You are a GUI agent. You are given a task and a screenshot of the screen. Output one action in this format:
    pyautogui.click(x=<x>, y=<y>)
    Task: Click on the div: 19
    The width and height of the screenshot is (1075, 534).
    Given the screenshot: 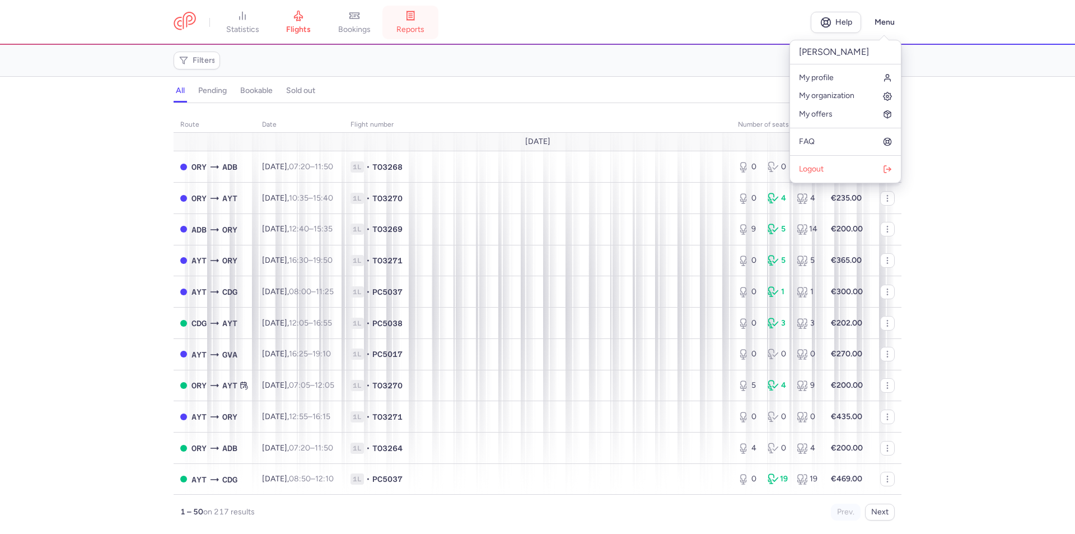 What is the action you would take?
    pyautogui.click(x=778, y=479)
    